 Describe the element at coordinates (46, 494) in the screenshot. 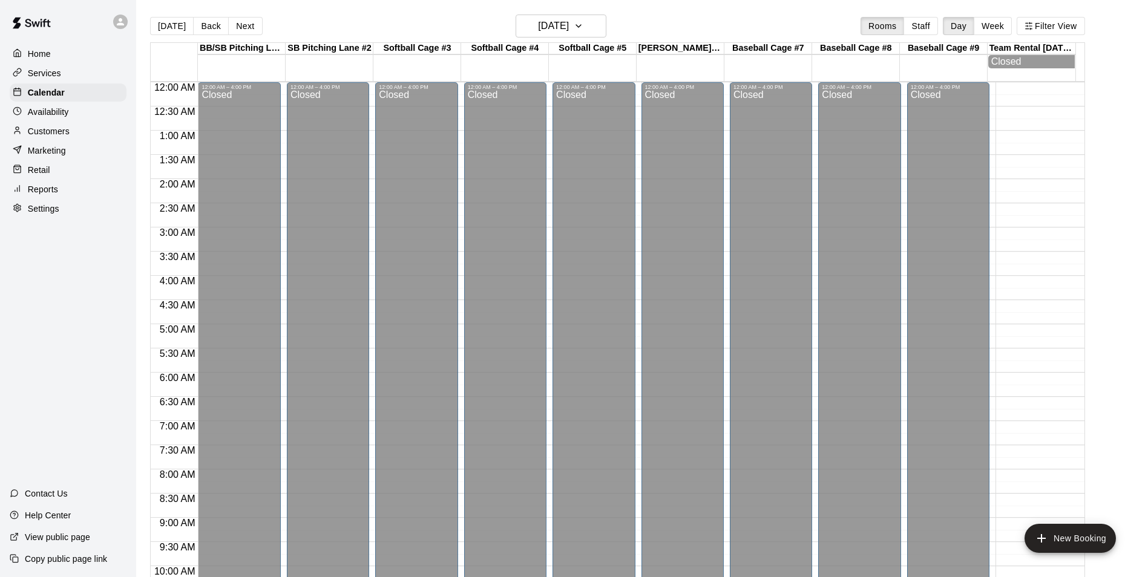

I see `p: Contact Us` at that location.